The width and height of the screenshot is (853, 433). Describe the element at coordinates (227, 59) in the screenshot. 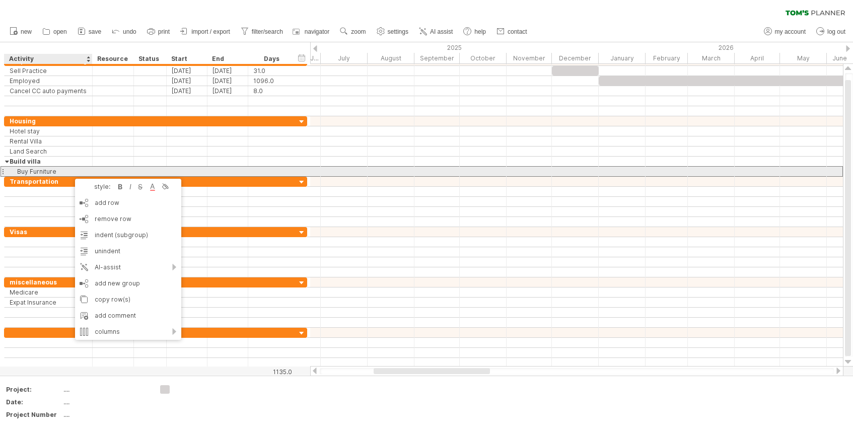

I see `div: End` at that location.